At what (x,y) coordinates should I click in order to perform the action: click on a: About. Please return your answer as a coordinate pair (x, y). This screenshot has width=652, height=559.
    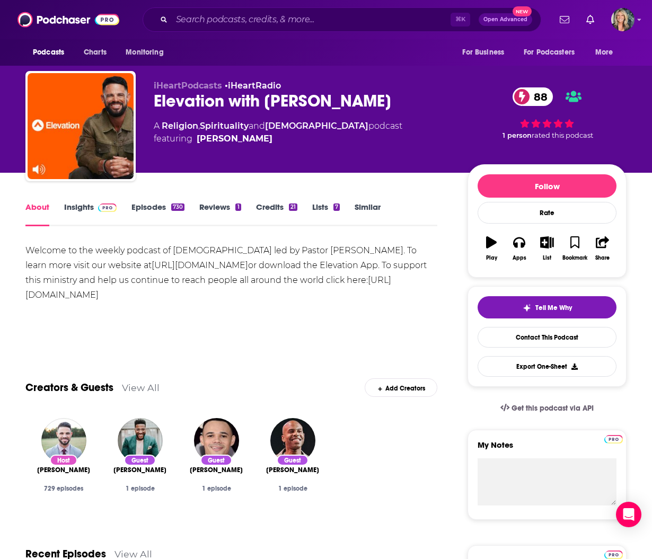
    Looking at the image, I should click on (37, 214).